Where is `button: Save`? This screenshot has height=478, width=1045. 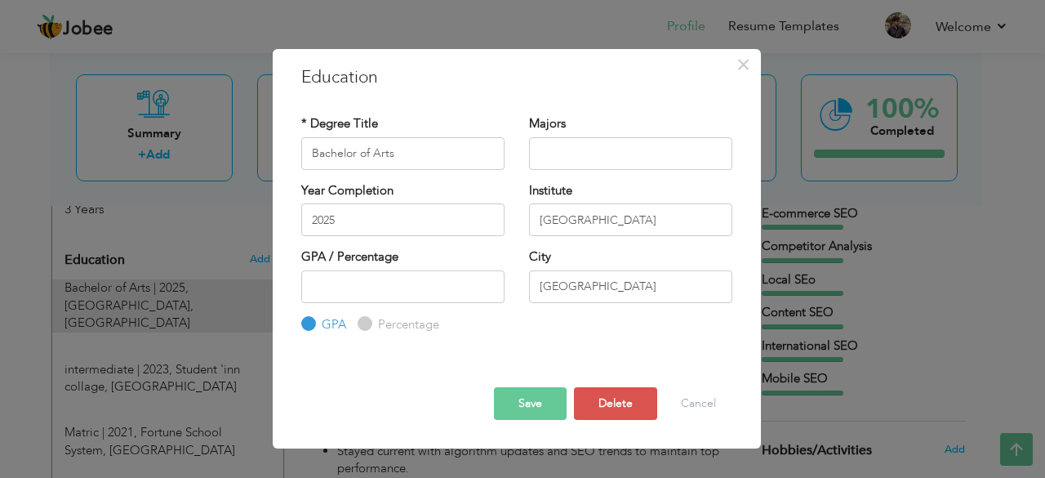 button: Save is located at coordinates (530, 403).